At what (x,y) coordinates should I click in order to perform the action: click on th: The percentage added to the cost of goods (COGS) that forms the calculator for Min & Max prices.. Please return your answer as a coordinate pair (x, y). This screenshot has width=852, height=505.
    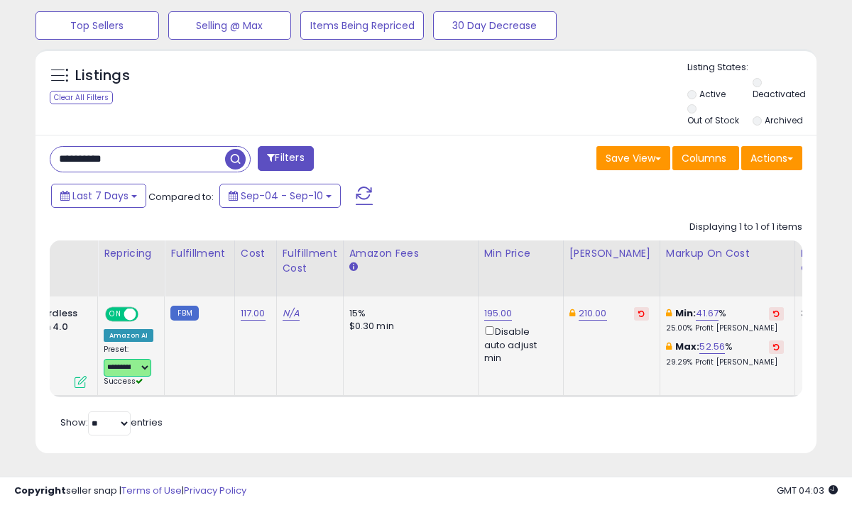
    Looking at the image, I should click on (727, 268).